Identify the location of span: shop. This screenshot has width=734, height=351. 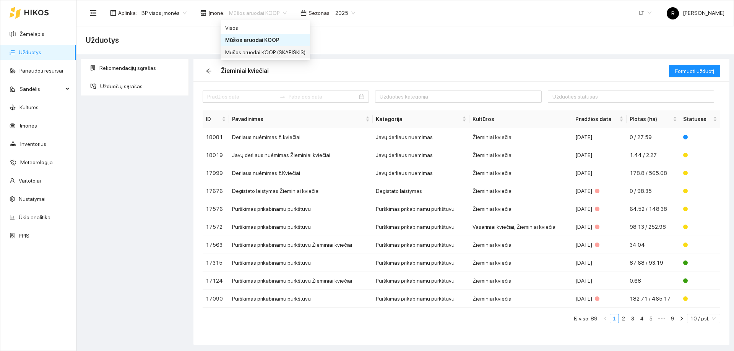
(203, 13).